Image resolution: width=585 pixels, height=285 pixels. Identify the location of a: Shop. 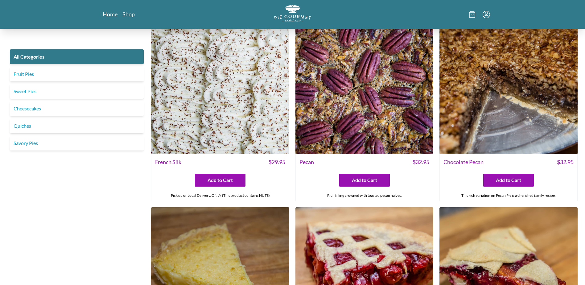
(128, 14).